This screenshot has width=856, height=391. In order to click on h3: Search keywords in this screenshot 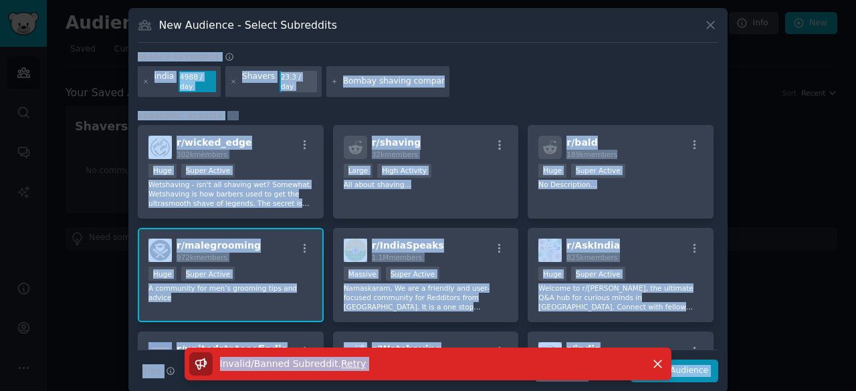, I will do `click(178, 57)`.